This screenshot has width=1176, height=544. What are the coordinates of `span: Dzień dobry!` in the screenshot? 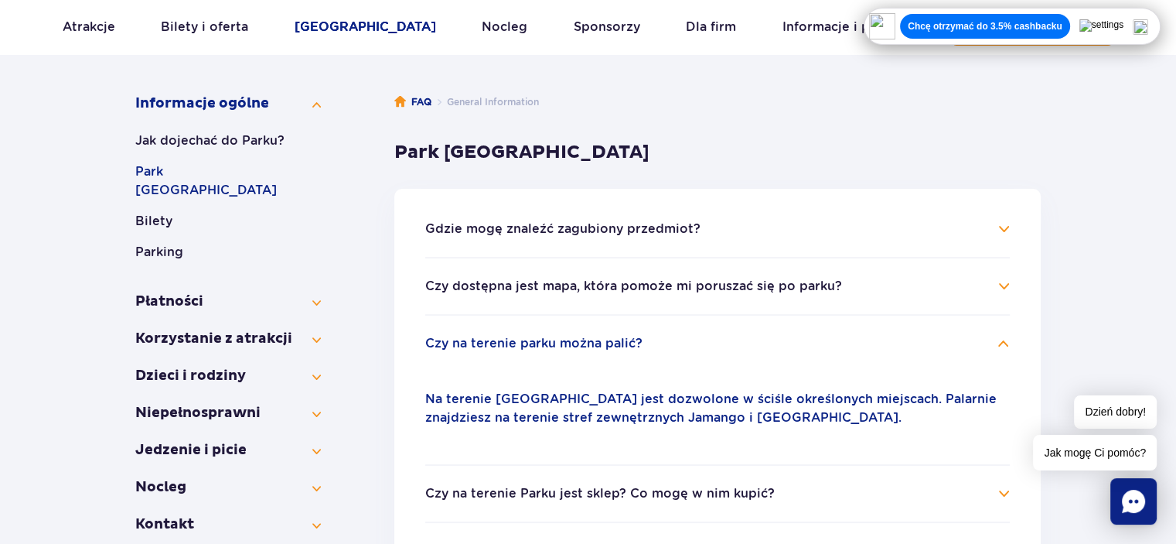 It's located at (1115, 411).